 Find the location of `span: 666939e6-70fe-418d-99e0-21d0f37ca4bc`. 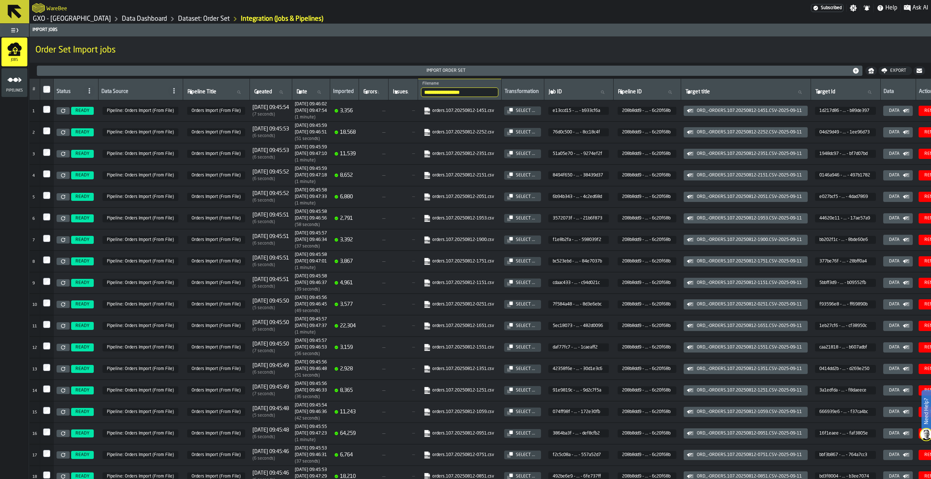

span: 666939e6-70fe-418d-99e0-21d0f37ca4bc is located at coordinates (845, 412).